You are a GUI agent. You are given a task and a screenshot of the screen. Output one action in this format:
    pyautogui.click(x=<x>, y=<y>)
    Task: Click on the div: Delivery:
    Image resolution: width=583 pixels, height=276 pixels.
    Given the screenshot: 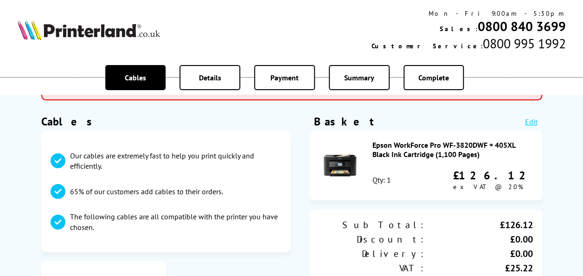 What is the action you would take?
    pyautogui.click(x=372, y=253)
    